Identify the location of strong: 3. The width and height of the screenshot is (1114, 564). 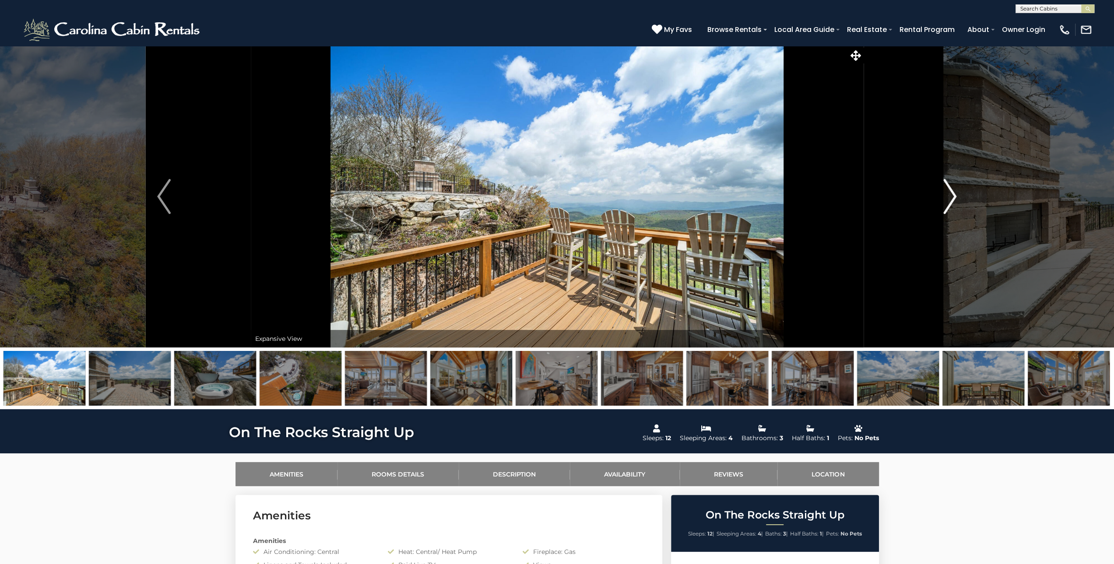
(785, 534).